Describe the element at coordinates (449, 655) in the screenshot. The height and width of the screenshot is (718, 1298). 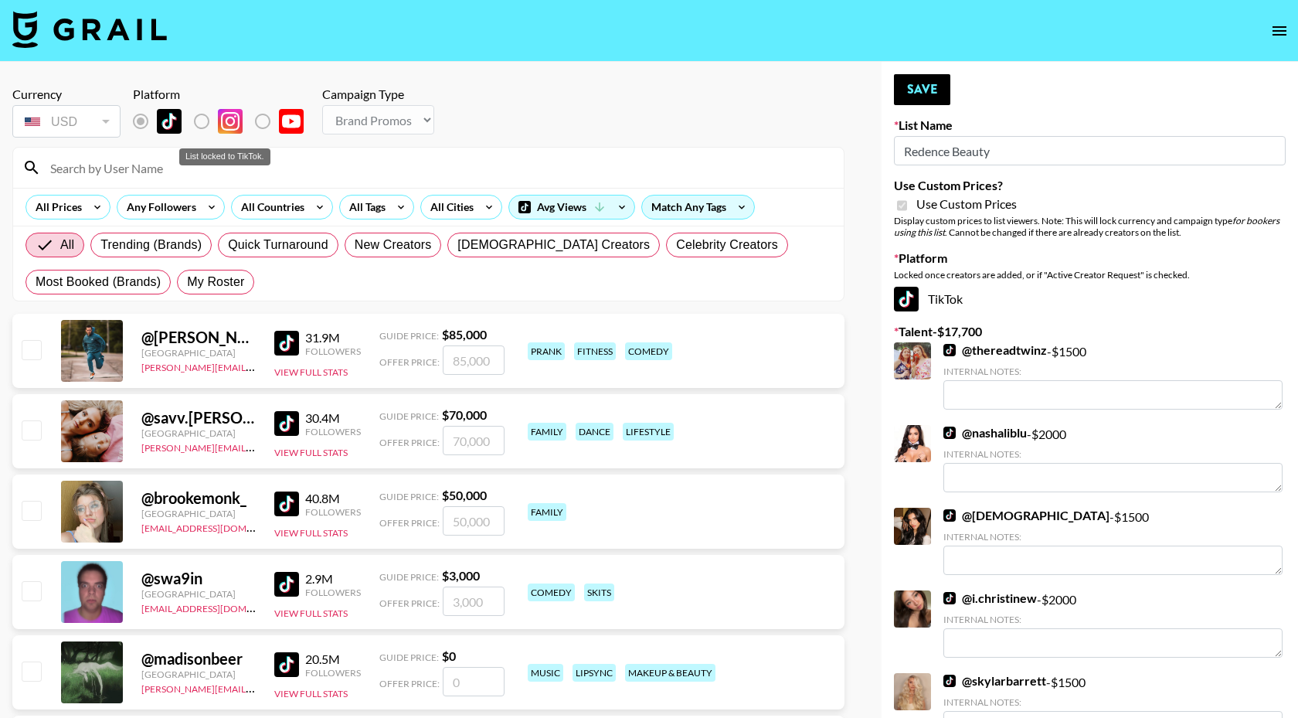
I see `strong: $ 0` at that location.